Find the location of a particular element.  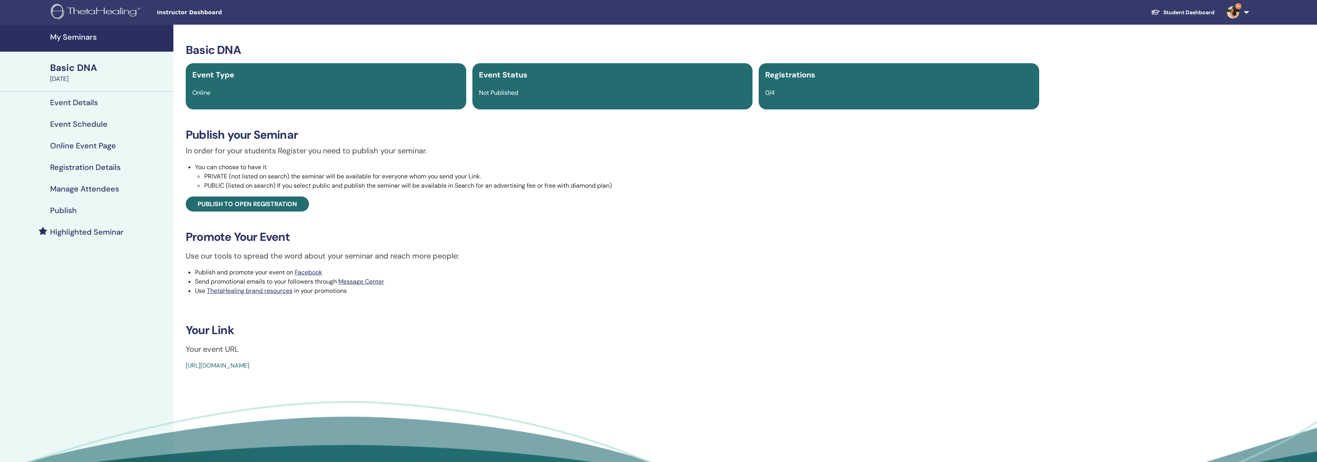

span: Online is located at coordinates (201, 92).